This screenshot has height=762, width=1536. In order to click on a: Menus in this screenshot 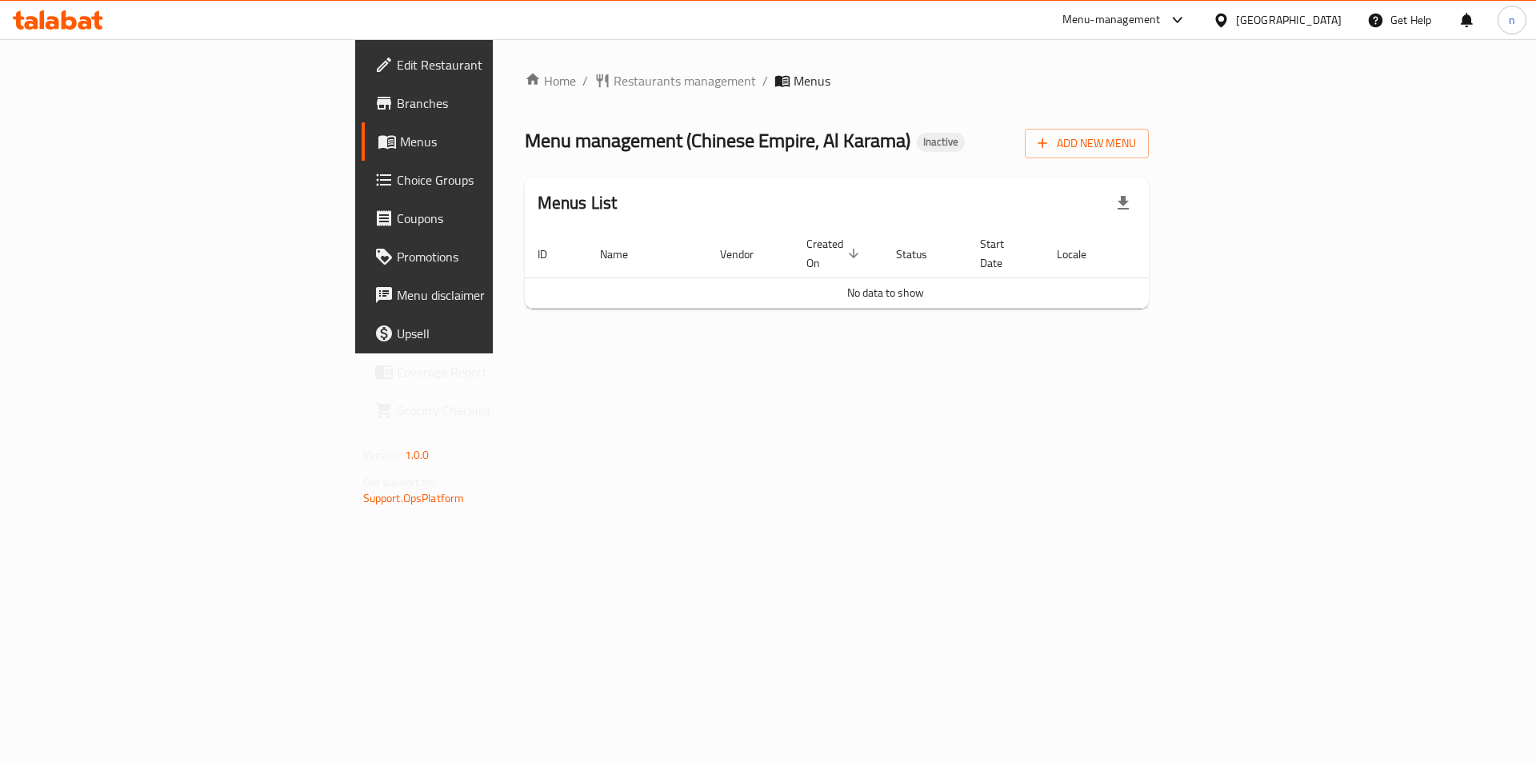, I will do `click(486, 142)`.